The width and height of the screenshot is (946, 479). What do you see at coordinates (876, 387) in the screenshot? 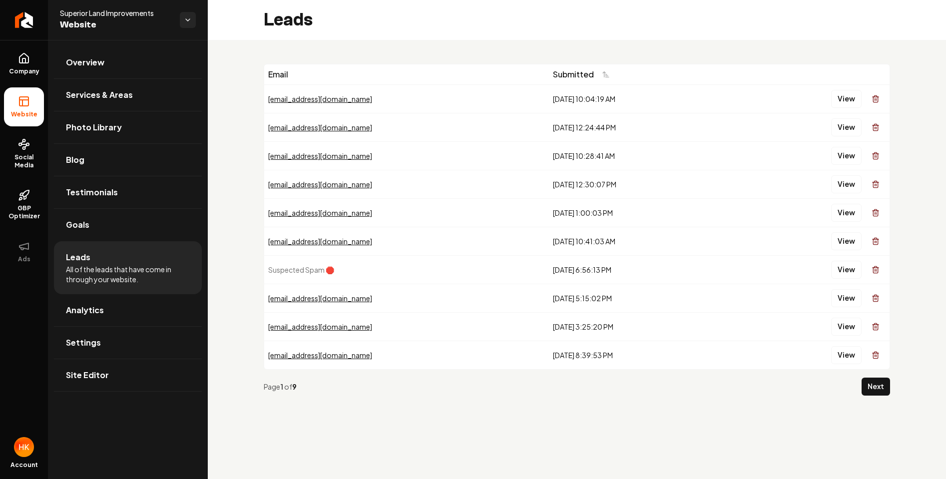
I see `button: Next` at bounding box center [876, 387].